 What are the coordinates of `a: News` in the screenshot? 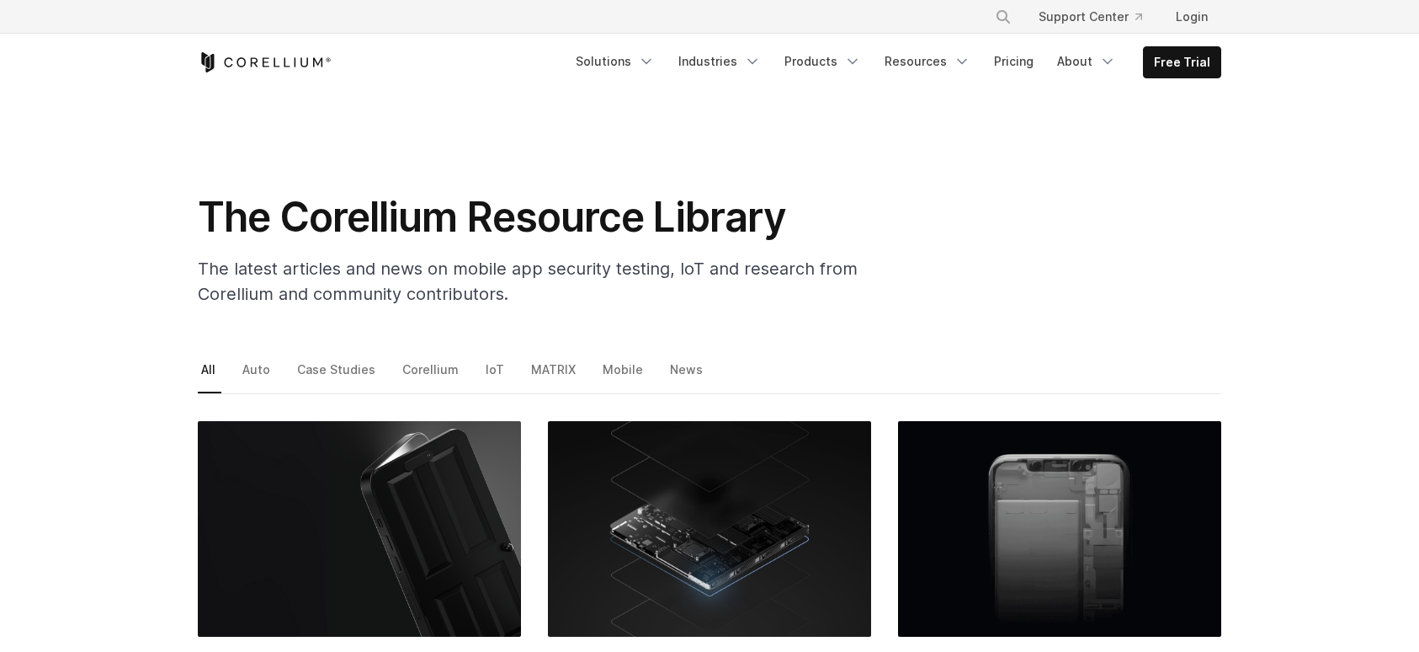 It's located at (688, 375).